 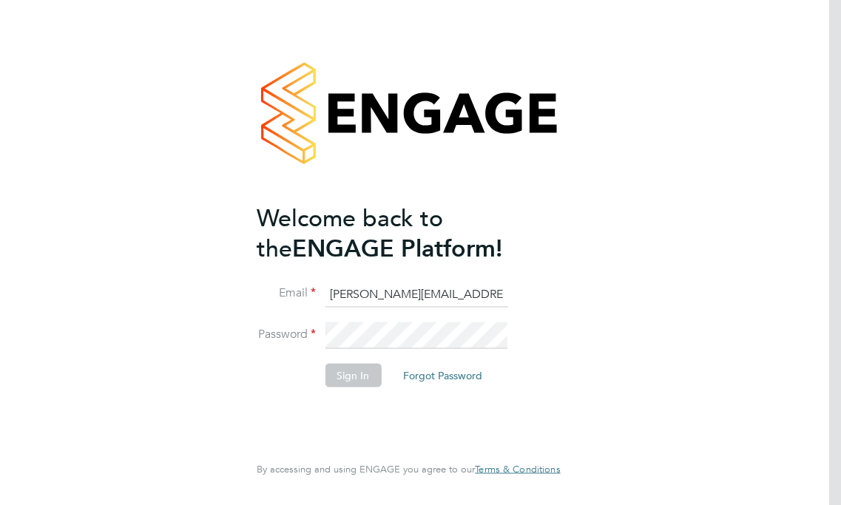 What do you see at coordinates (350, 233) in the screenshot?
I see `span: Welcome back to the` at bounding box center [350, 233].